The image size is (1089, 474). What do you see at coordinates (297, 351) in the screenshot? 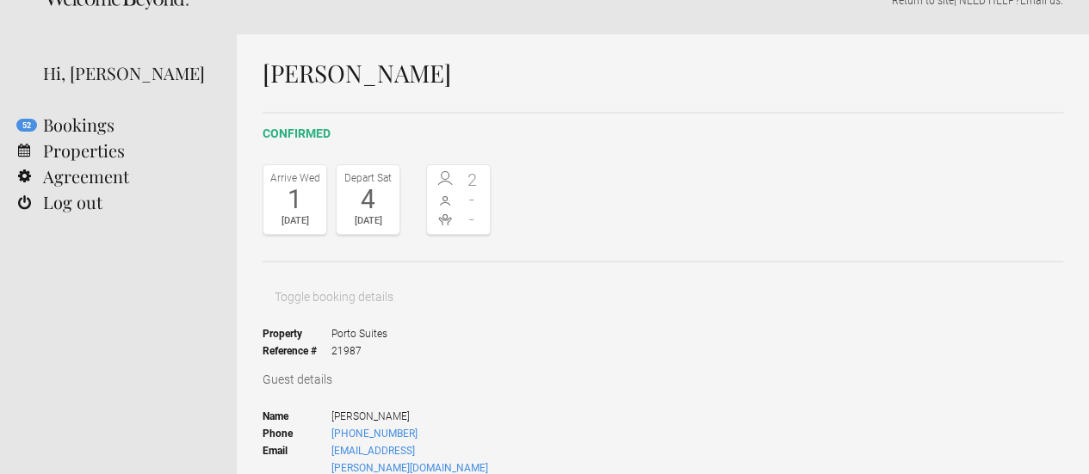
I see `strong: Reference #` at bounding box center [297, 351].